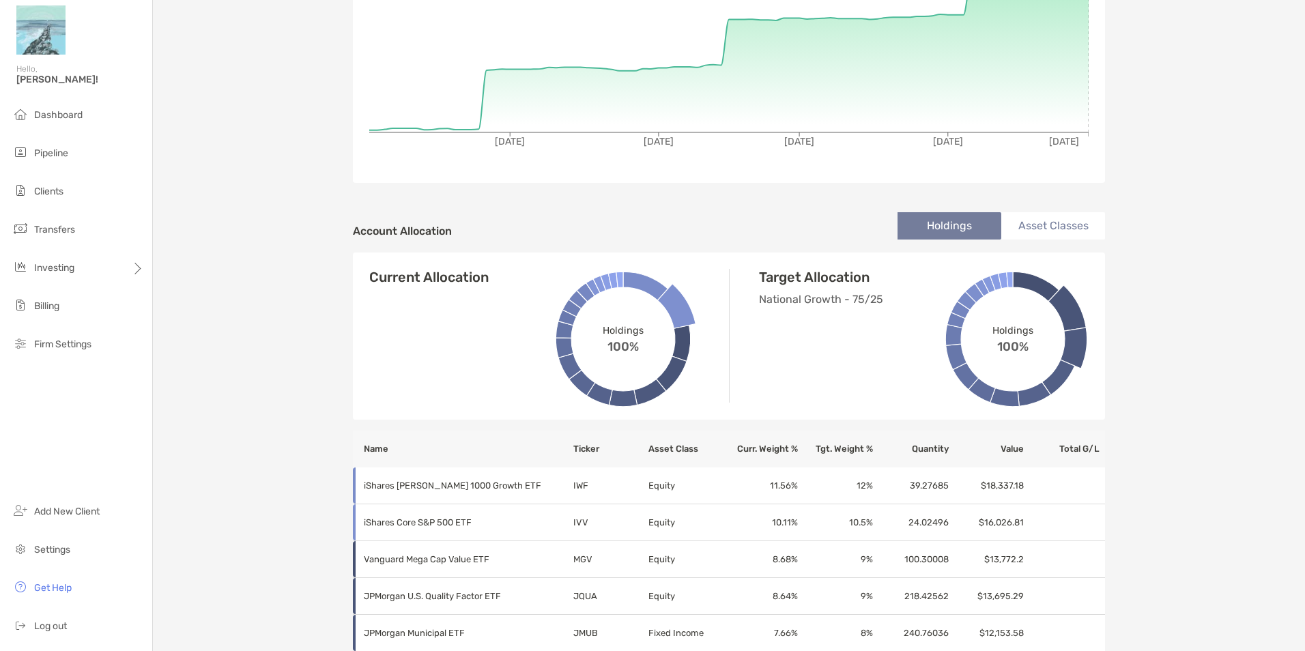 The width and height of the screenshot is (1305, 651). What do you see at coordinates (20, 114) in the screenshot?
I see `img: dashboard icon` at bounding box center [20, 114].